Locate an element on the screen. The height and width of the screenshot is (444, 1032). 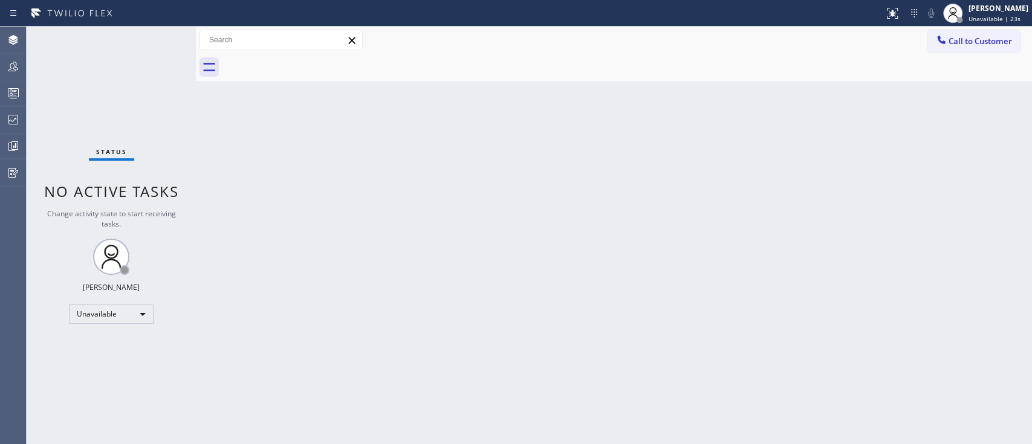
button: Call to Customer is located at coordinates (973, 41).